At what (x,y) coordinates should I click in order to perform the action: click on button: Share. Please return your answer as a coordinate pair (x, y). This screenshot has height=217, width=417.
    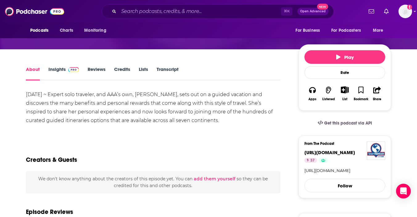
    Looking at the image, I should click on (377, 93).